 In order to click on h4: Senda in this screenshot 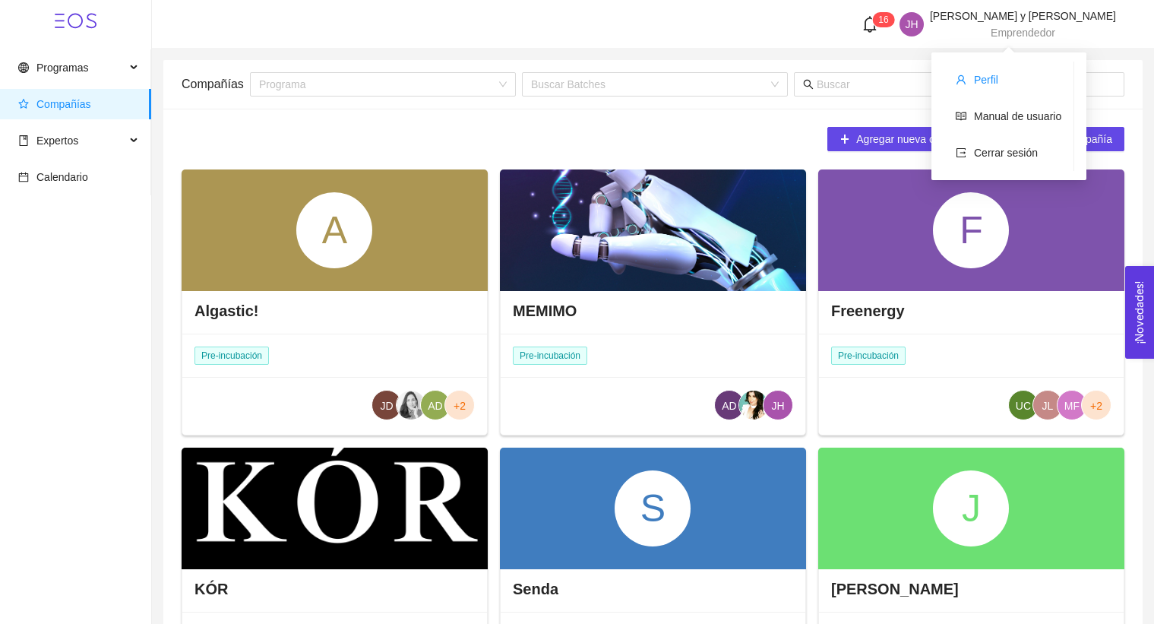, I will do `click(536, 589)`.